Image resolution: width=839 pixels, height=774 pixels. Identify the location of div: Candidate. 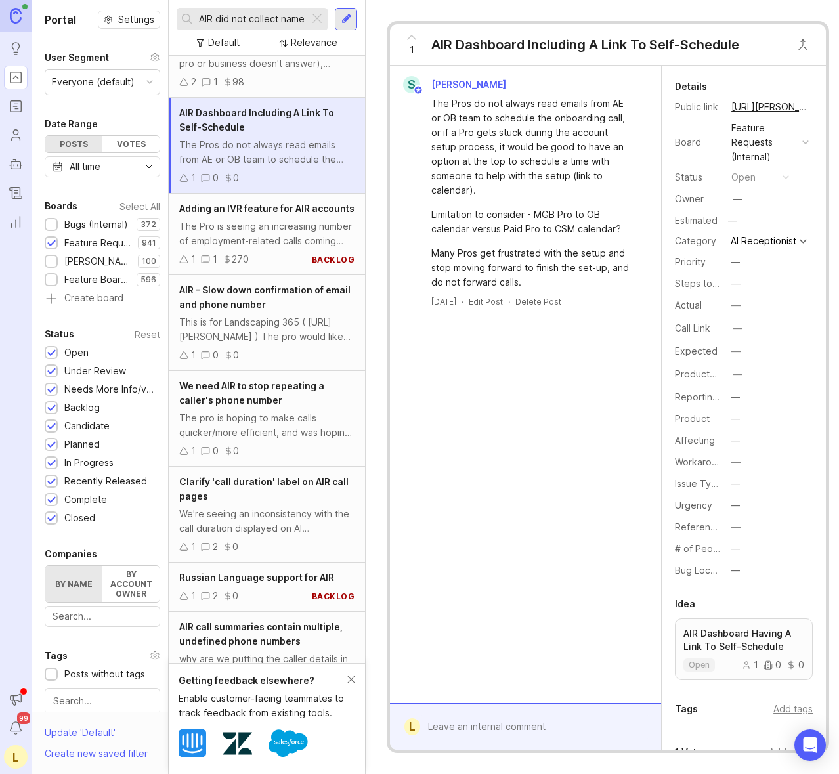
(87, 426).